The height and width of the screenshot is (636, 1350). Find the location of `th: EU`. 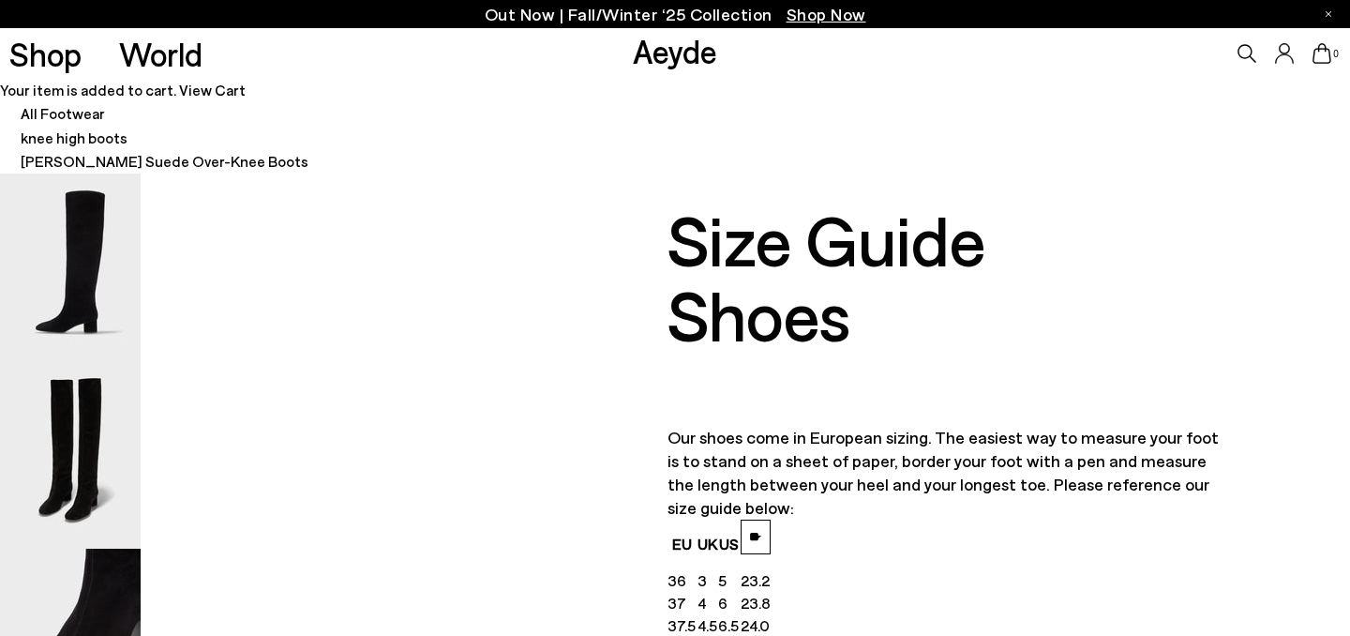

th: EU is located at coordinates (682, 544).